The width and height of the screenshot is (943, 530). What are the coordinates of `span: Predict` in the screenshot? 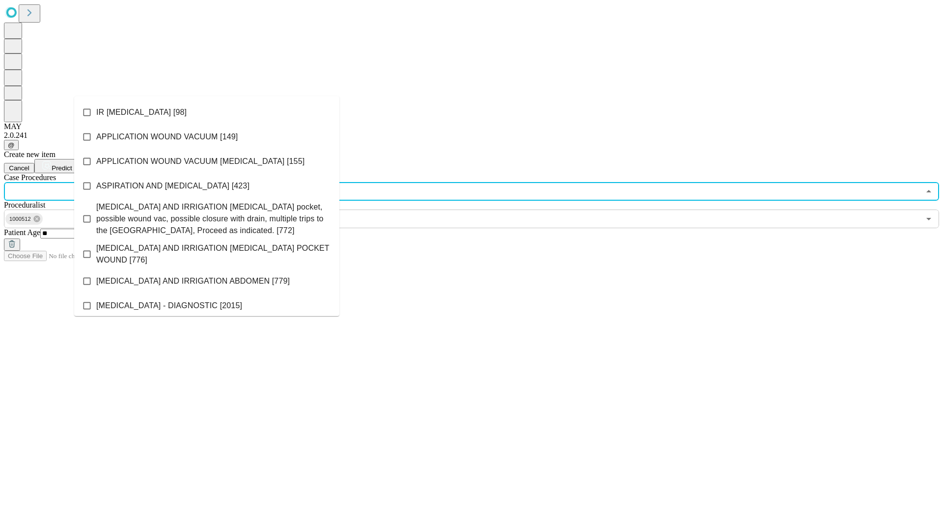 It's located at (61, 168).